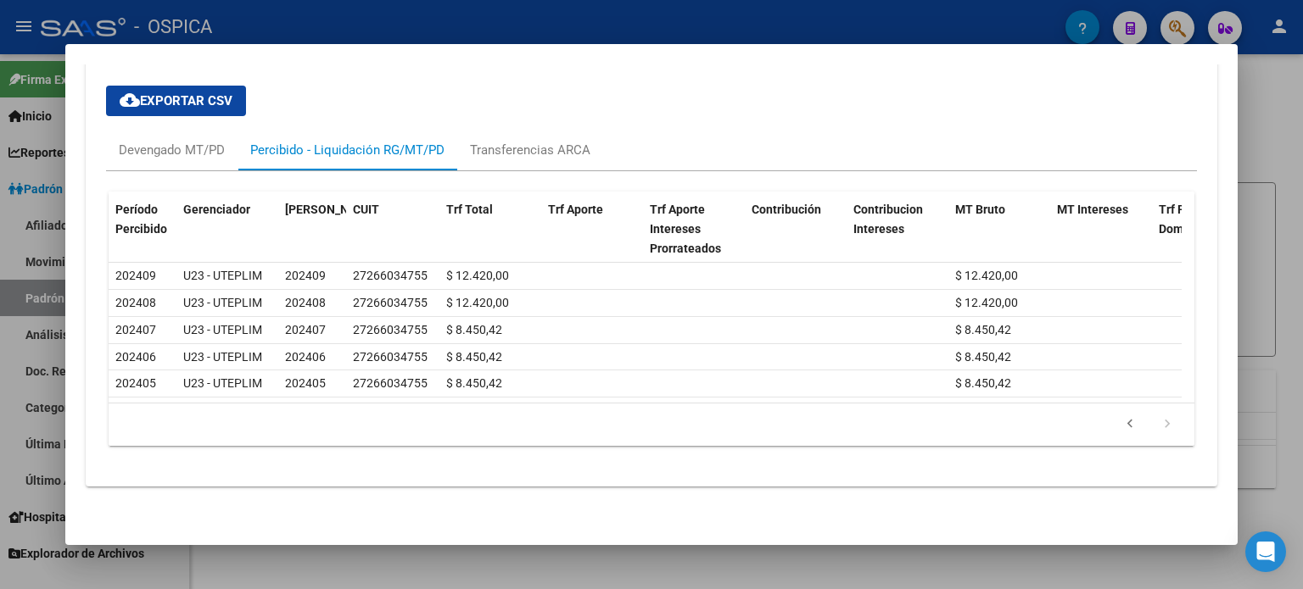  Describe the element at coordinates (141, 219) in the screenshot. I see `span: Período Percibido` at that location.